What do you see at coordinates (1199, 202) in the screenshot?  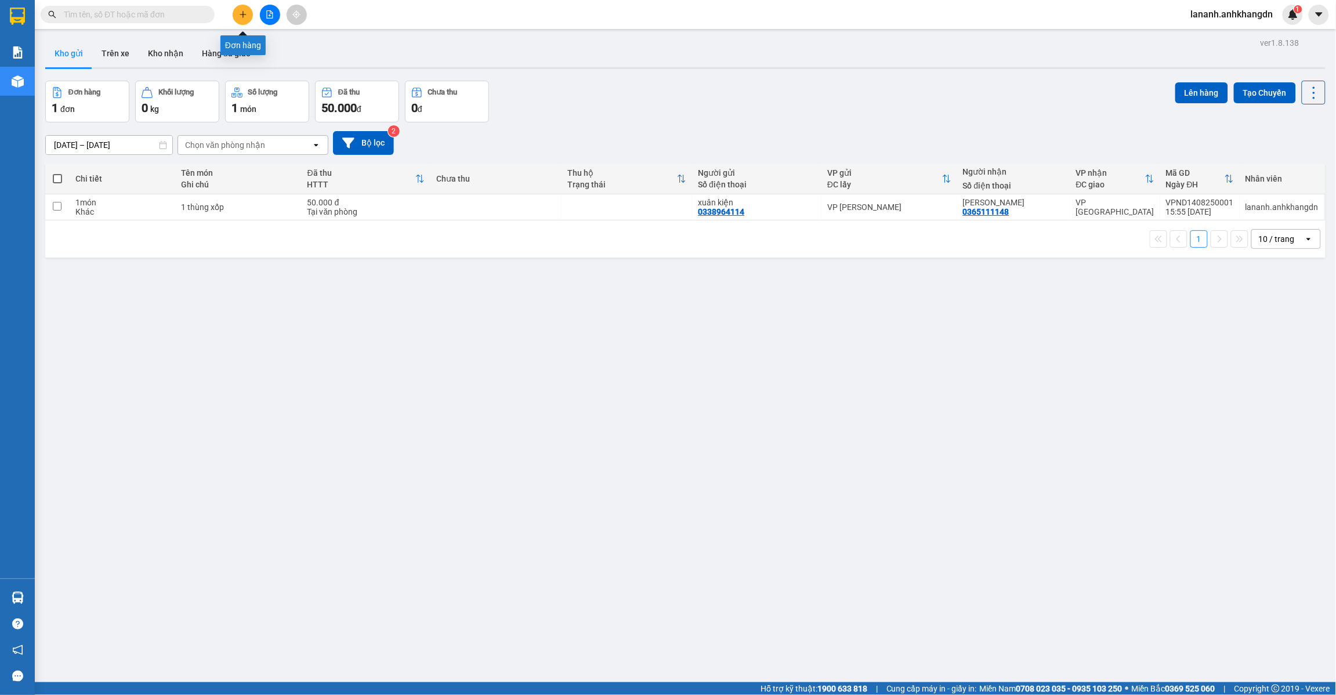 I see `div: VPND1408250001` at bounding box center [1199, 202].